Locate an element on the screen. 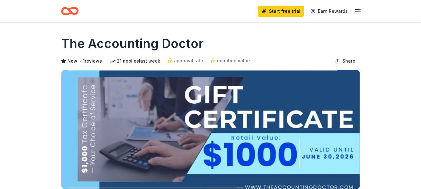 This screenshot has height=189, width=421. a: approval rate is located at coordinates (185, 61).